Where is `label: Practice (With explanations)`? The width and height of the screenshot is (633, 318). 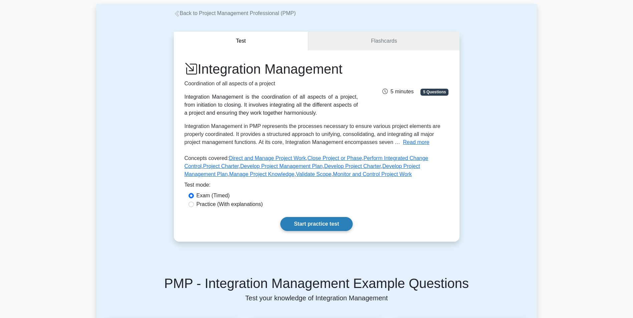 label: Practice (With explanations) is located at coordinates (230, 205).